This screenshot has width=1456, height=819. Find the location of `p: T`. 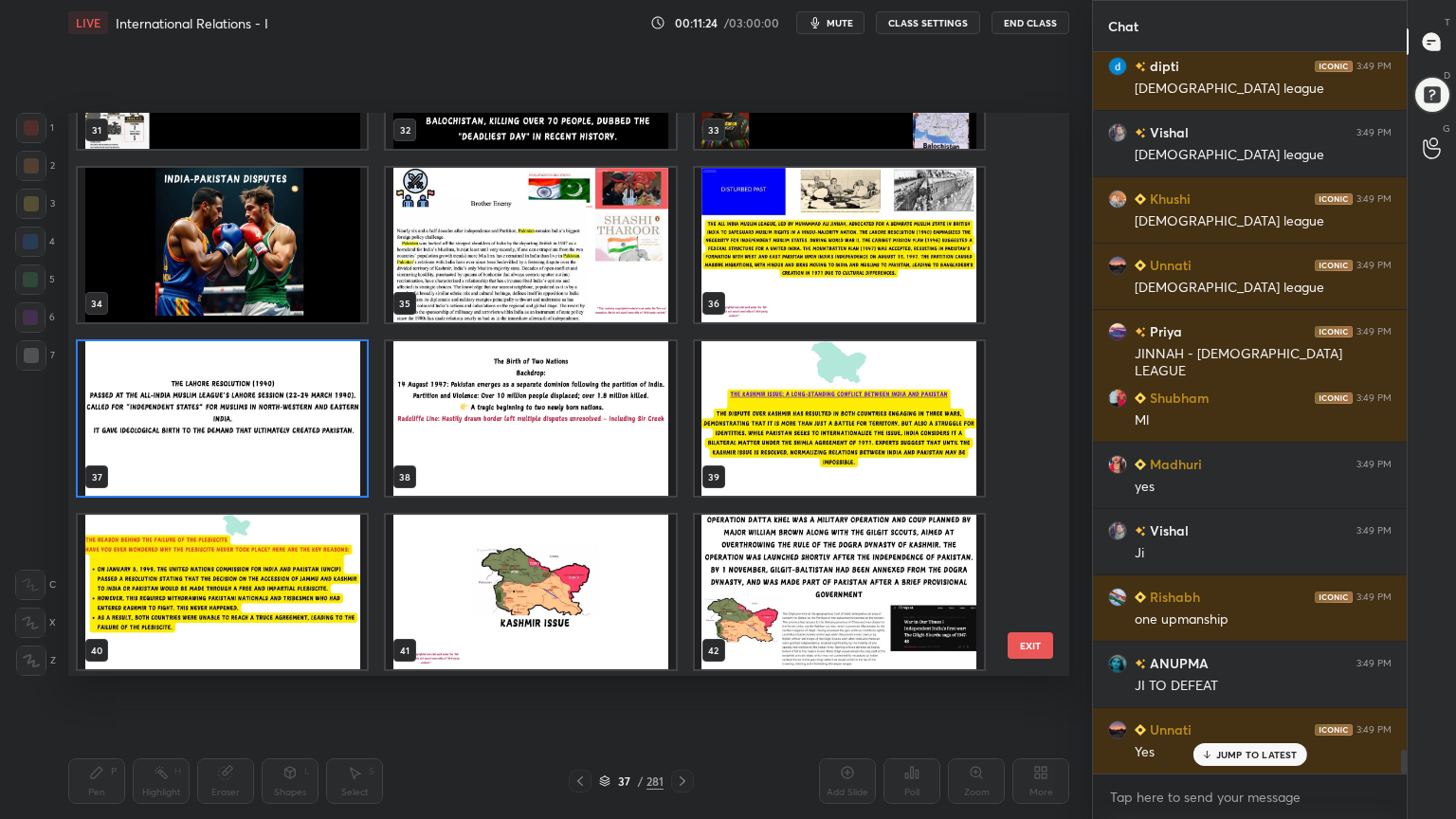

p: T is located at coordinates (1447, 21).